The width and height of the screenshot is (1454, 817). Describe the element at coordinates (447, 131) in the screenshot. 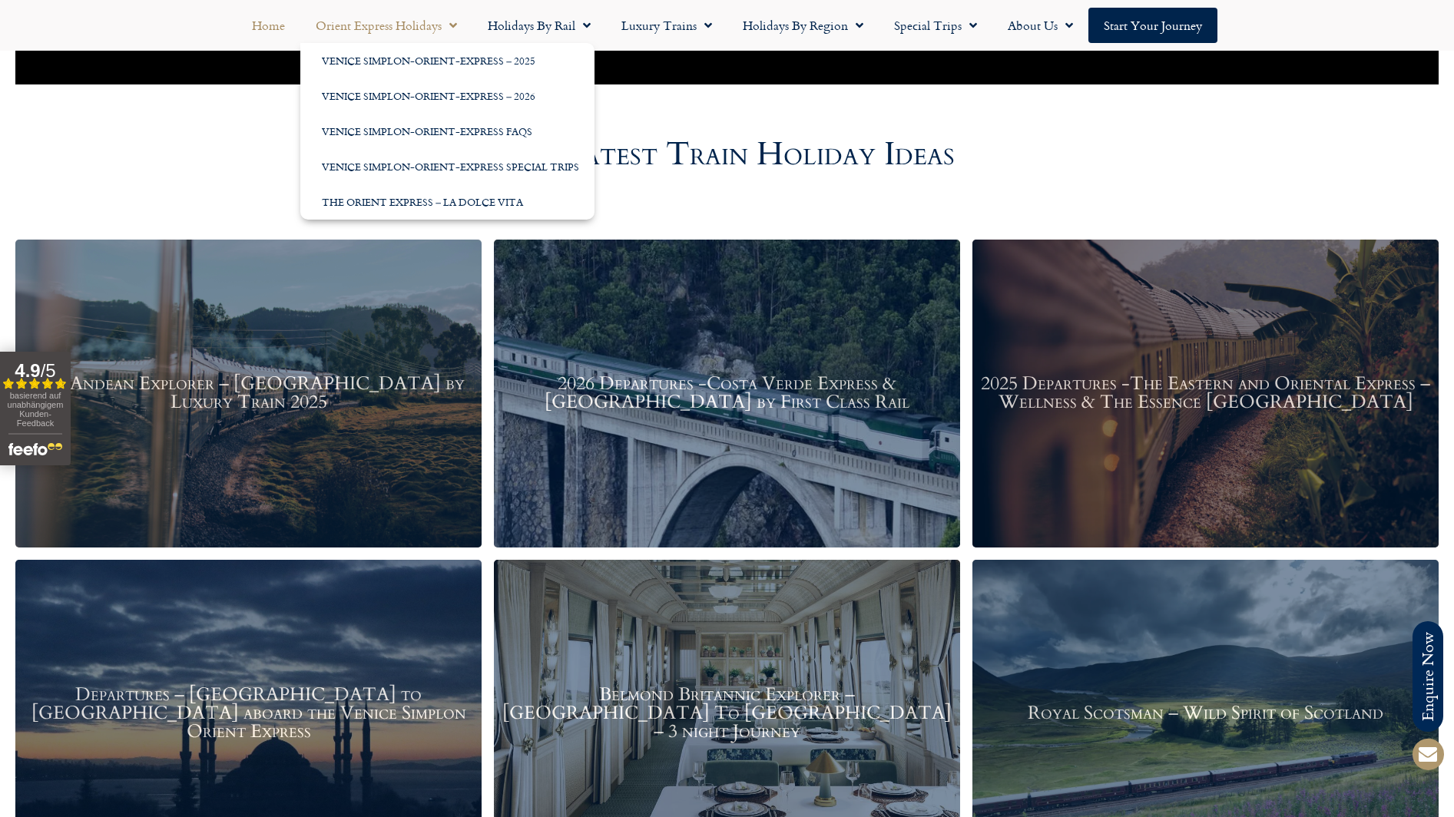

I see `ul: Orient Express Holidays` at that location.